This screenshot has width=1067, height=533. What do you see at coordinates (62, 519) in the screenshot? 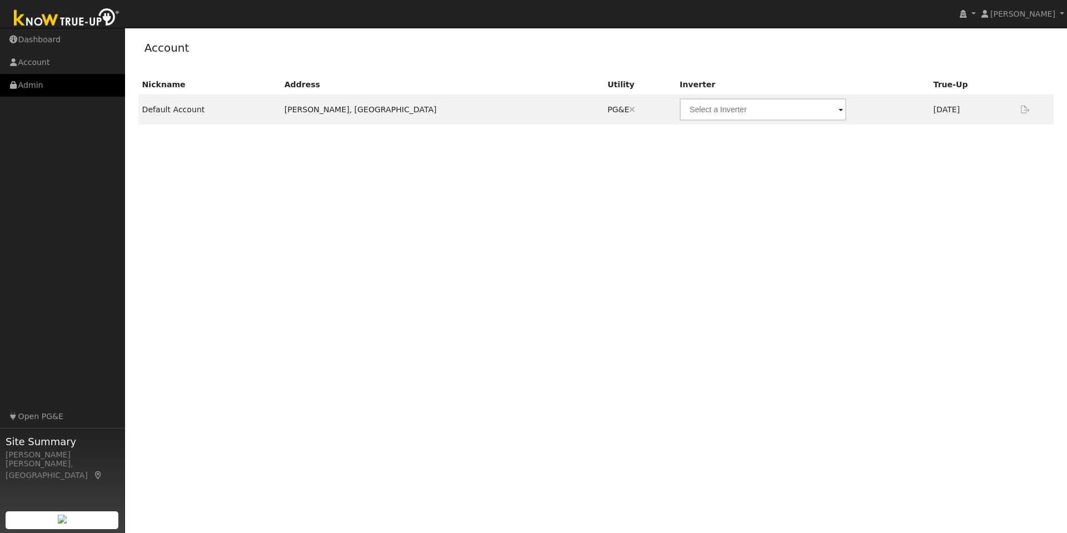
I see `img: retrieve` at bounding box center [62, 519].